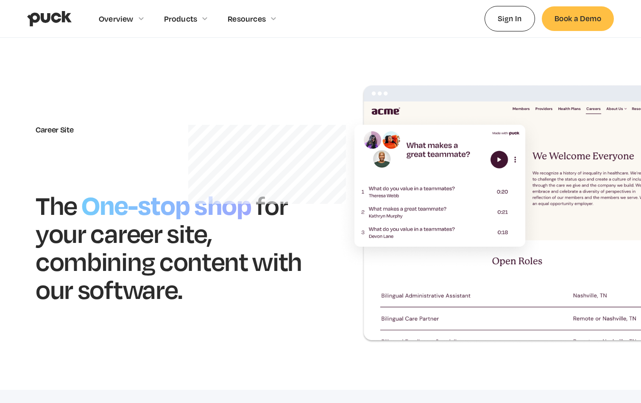 This screenshot has height=403, width=641. Describe the element at coordinates (169, 246) in the screenshot. I see `h1: for your career site, combining content with our software.` at that location.